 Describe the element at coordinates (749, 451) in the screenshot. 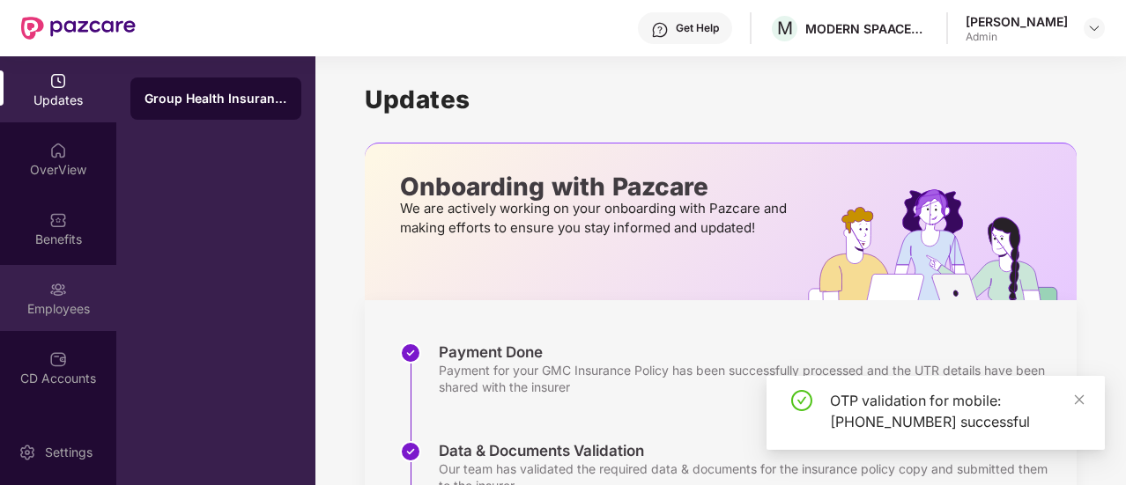

I see `div: Data & Documents Validation` at that location.